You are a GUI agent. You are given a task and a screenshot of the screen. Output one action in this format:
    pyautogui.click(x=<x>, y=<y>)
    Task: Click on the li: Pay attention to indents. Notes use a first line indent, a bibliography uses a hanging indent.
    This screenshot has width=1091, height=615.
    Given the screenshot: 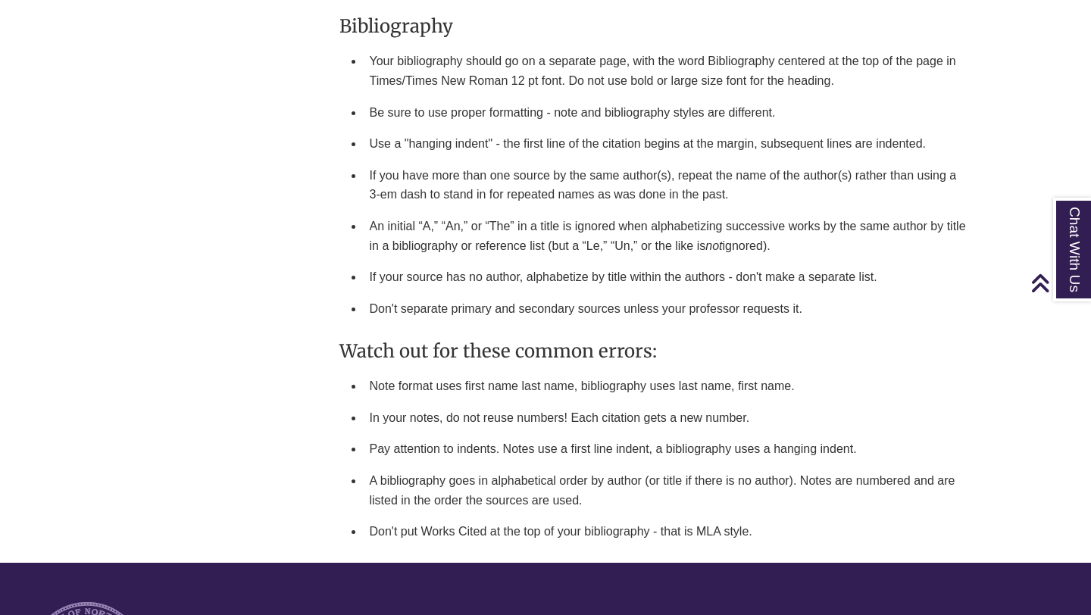 What is the action you would take?
    pyautogui.click(x=670, y=449)
    